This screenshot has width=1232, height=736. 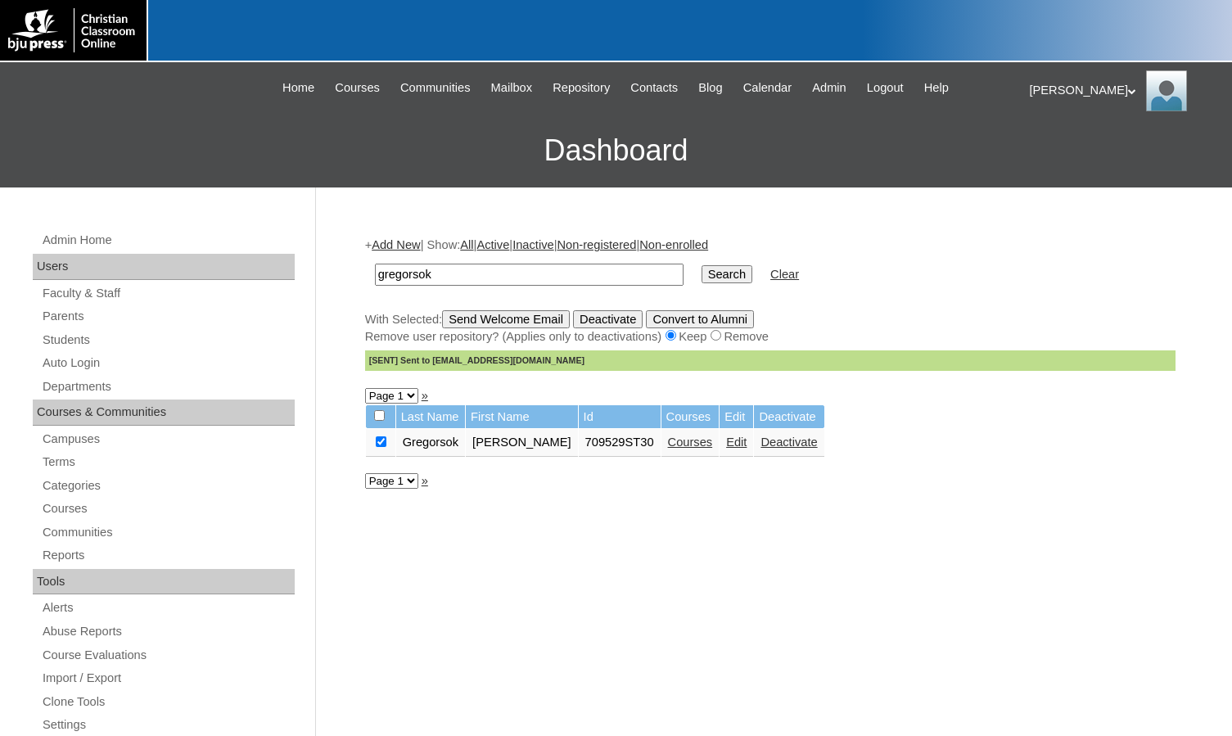 What do you see at coordinates (168, 340) in the screenshot?
I see `a: Students` at bounding box center [168, 340].